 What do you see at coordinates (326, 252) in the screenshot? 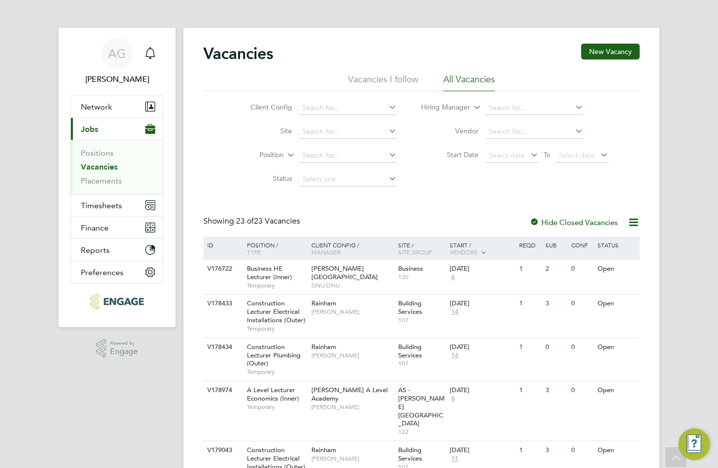
I see `span: Manager` at bounding box center [326, 252].